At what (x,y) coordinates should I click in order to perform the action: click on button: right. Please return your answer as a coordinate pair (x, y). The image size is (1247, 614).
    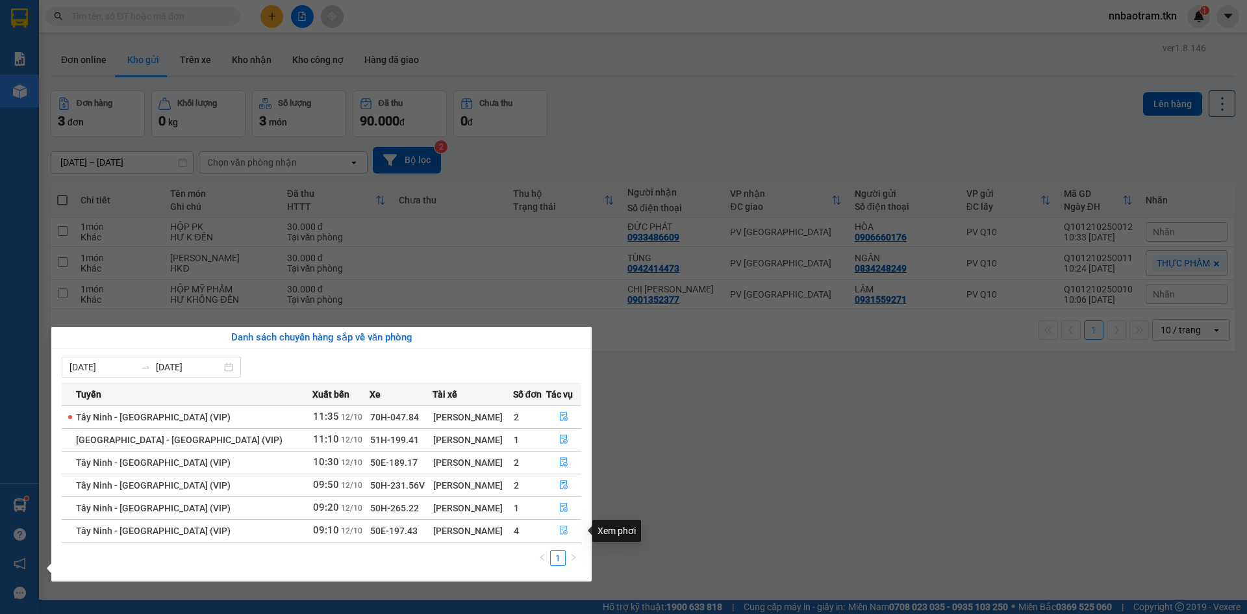
    Looking at the image, I should click on (573, 558).